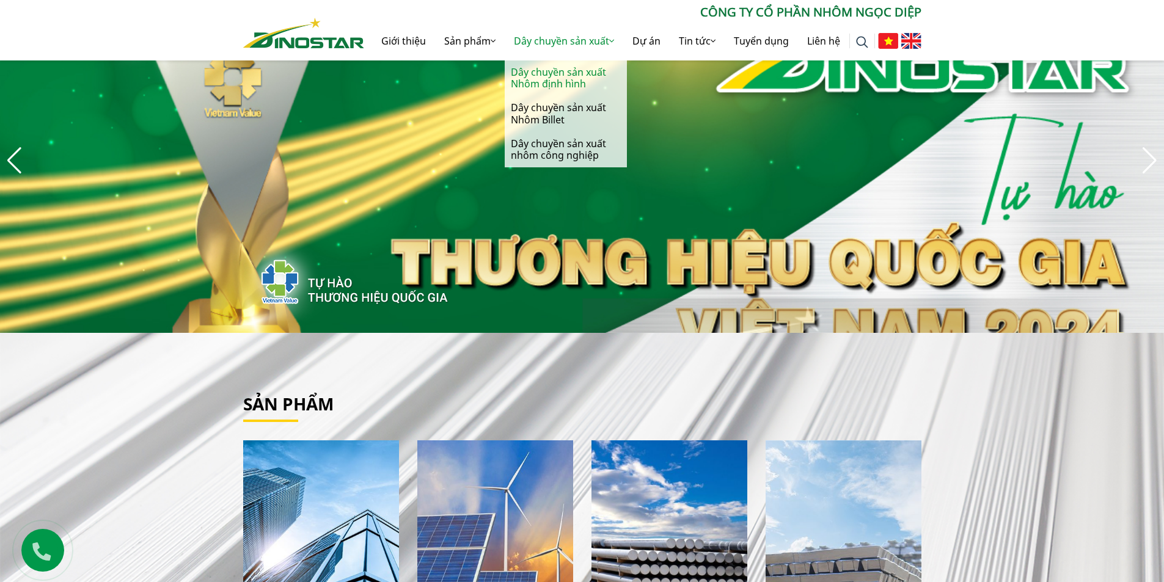 Image resolution: width=1164 pixels, height=582 pixels. Describe the element at coordinates (566, 114) in the screenshot. I see `a: Dây chuyền sản xuất Nhôm Billet` at that location.